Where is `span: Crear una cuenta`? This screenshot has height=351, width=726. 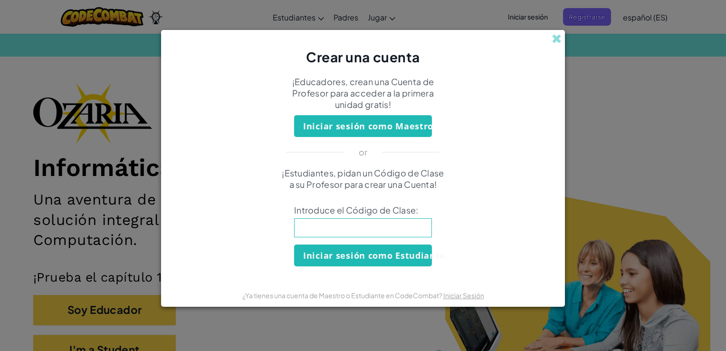
span: Crear una cuenta is located at coordinates (363, 57).